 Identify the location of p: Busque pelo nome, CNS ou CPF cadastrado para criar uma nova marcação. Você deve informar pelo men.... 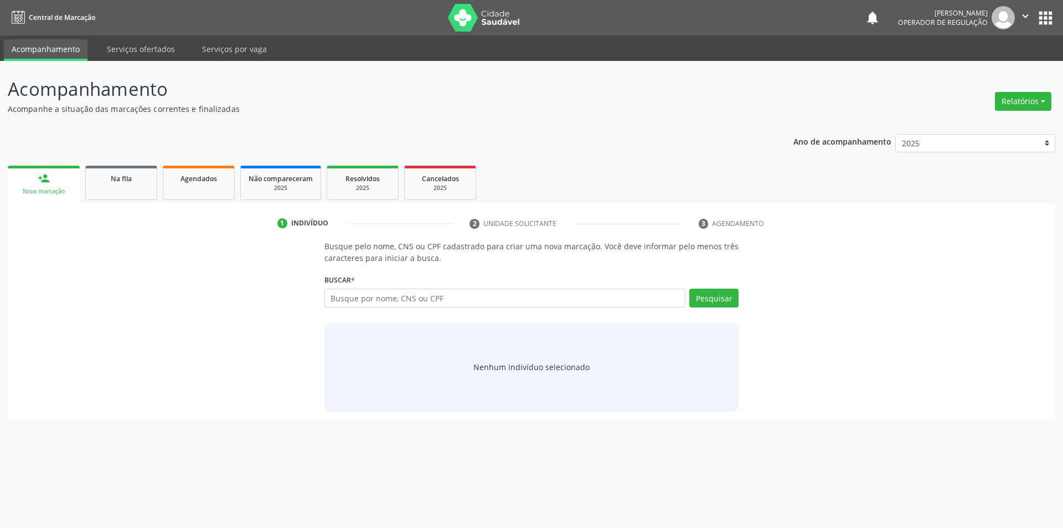
(532, 252).